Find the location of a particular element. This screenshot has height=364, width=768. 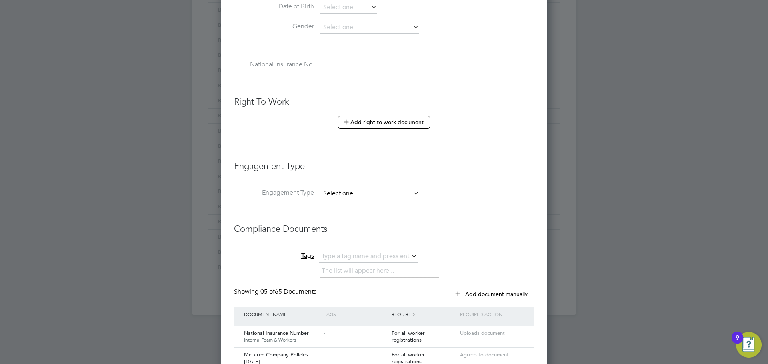

h3: Engagement Type is located at coordinates (384, 162).